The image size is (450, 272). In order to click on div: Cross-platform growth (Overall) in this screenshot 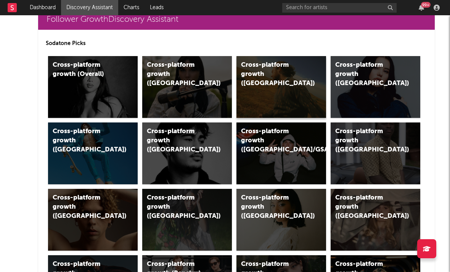, I will do `click(85, 70)`.